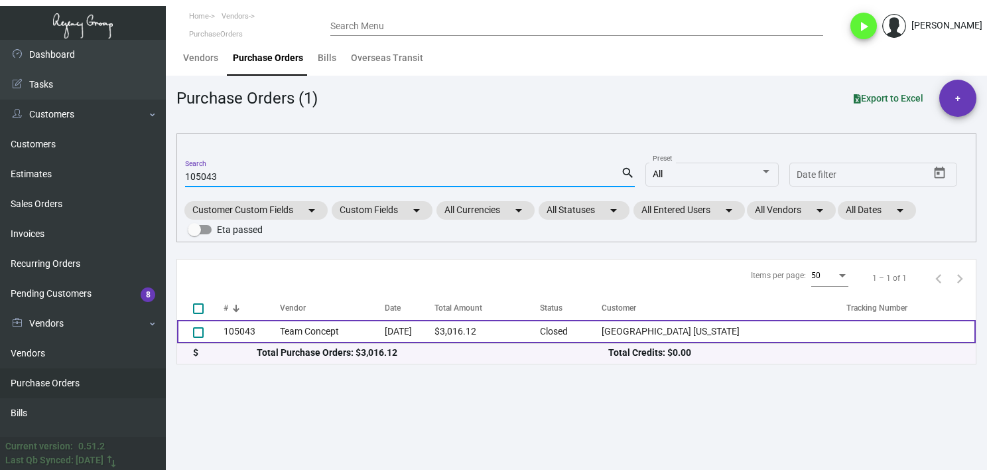  I want to click on div: 1 – 1 of 1, so click(890, 278).